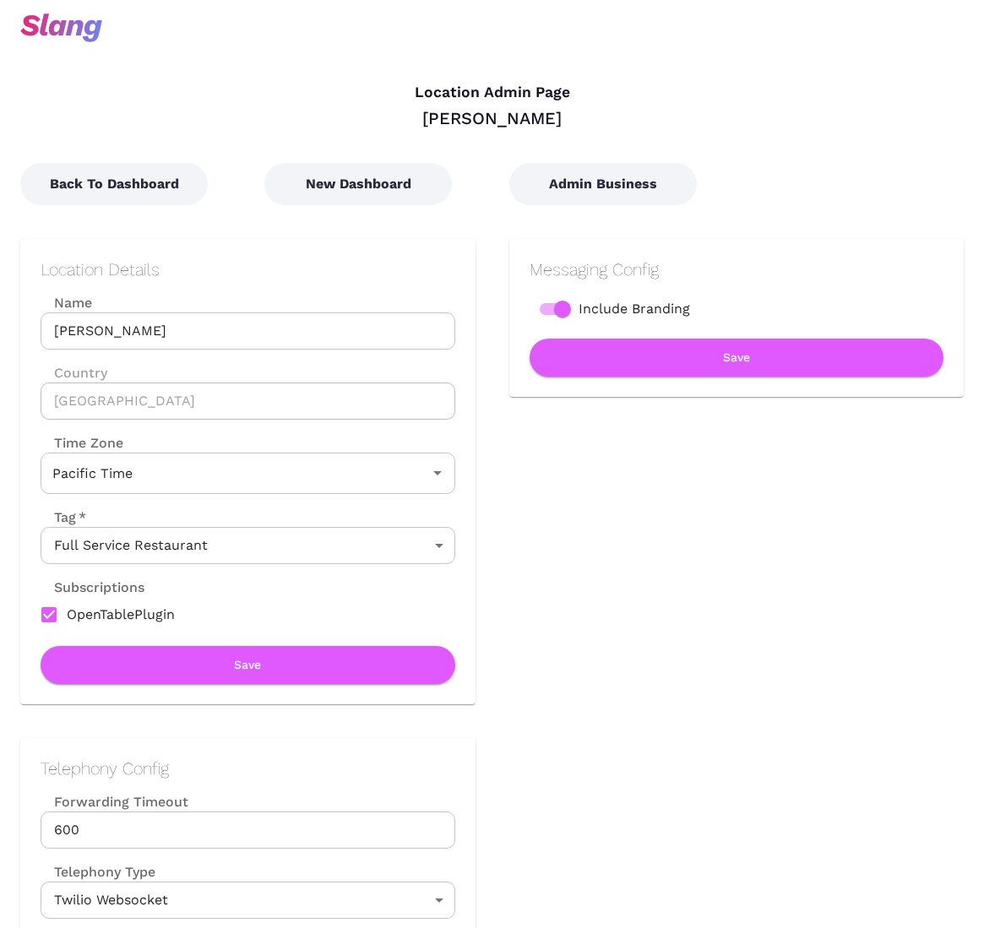 This screenshot has height=928, width=984. I want to click on button: New Dashboard, so click(358, 184).